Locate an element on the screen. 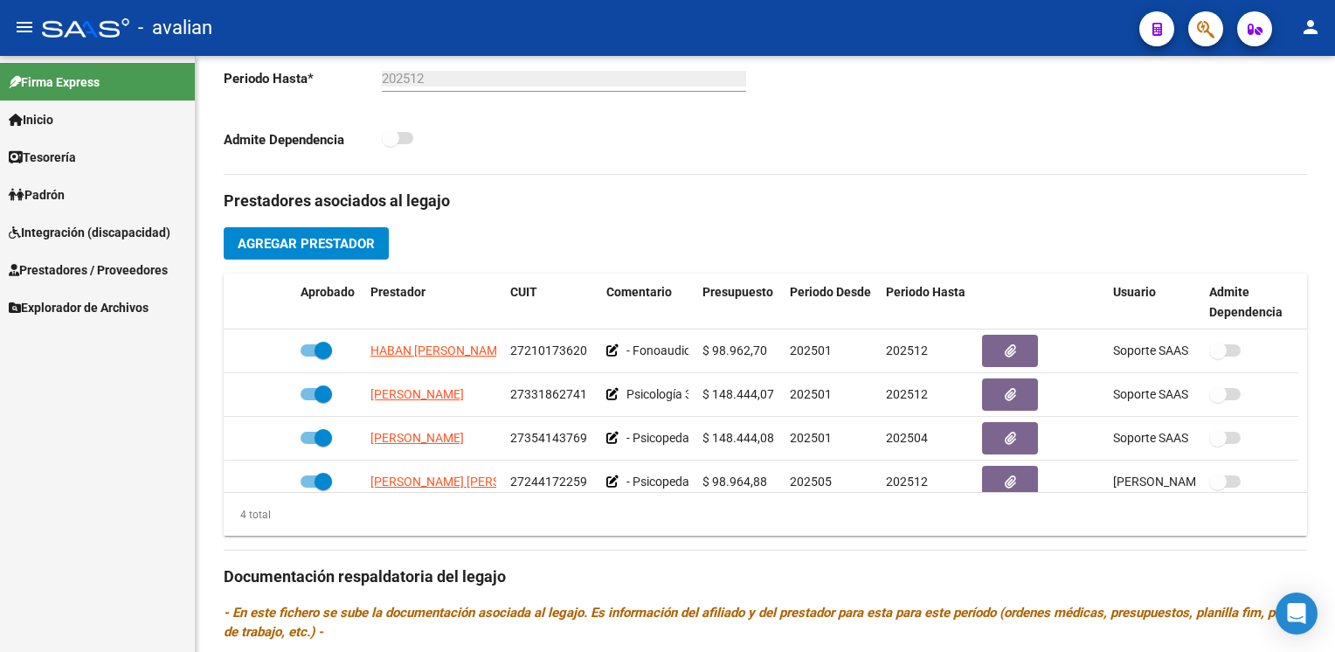 This screenshot has width=1335, height=652. datatable-header-cell: Periodo Hasta is located at coordinates (927, 302).